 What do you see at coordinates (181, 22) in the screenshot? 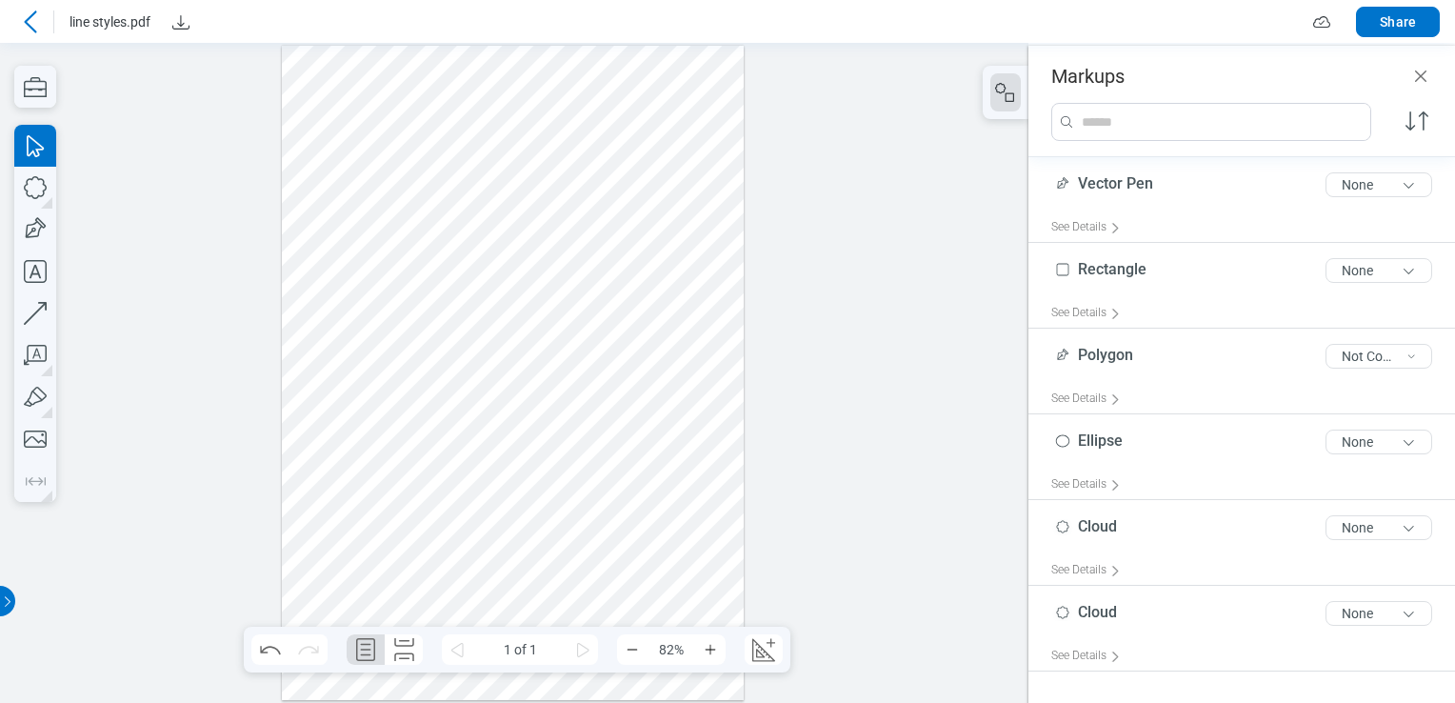
I see `button: Download` at bounding box center [181, 22].